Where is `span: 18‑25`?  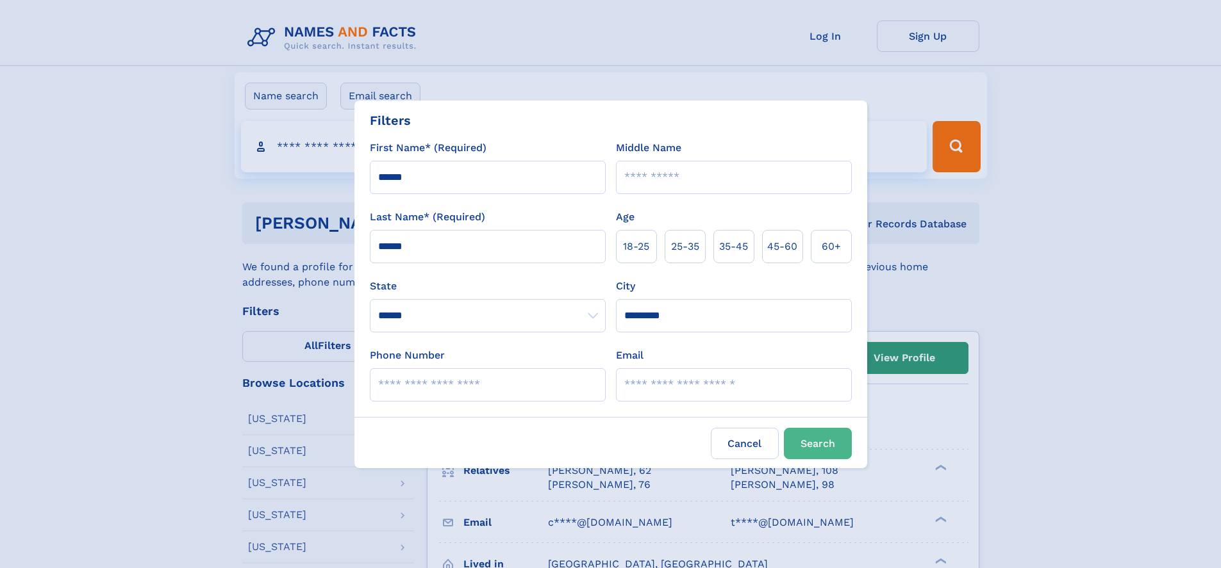
span: 18‑25 is located at coordinates (636, 247).